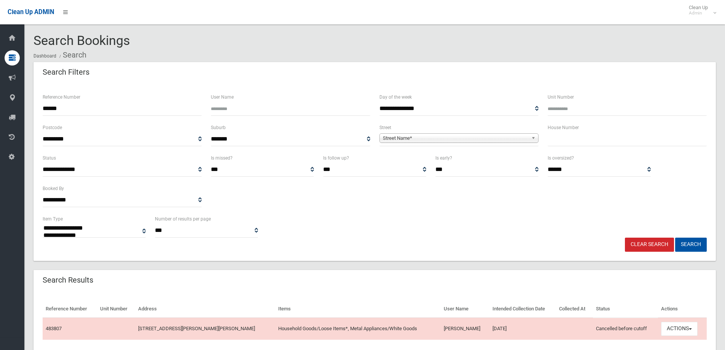 This screenshot has width=725, height=350. Describe the element at coordinates (116, 309) in the screenshot. I see `th: Unit Number` at that location.